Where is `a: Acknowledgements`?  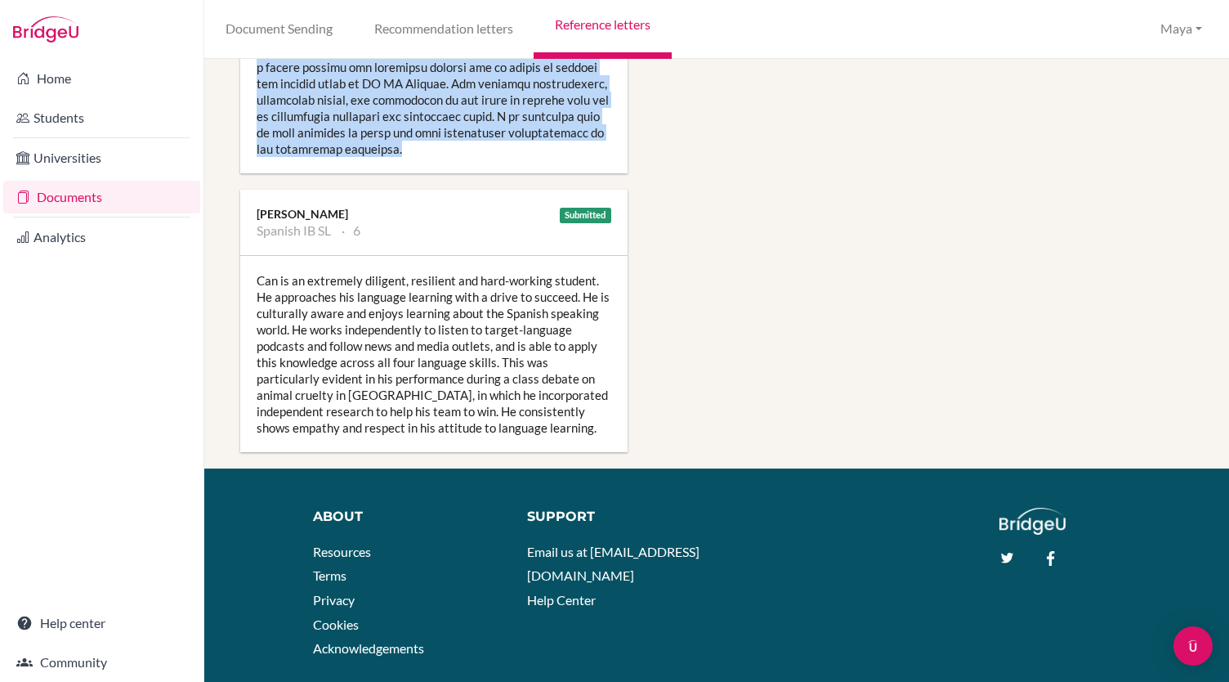 a: Acknowledgements is located at coordinates (369, 647).